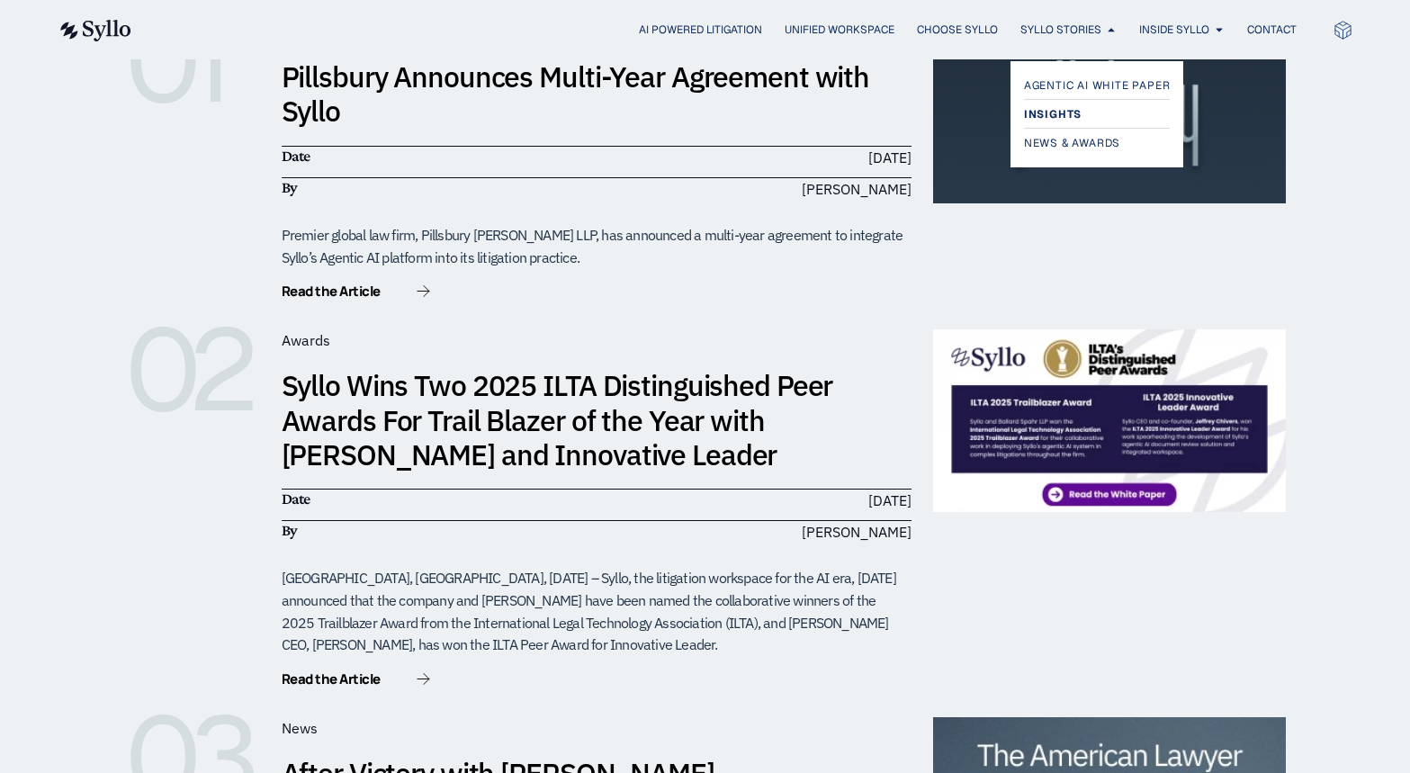  Describe the element at coordinates (839, 30) in the screenshot. I see `a: Unified Workspace` at that location.